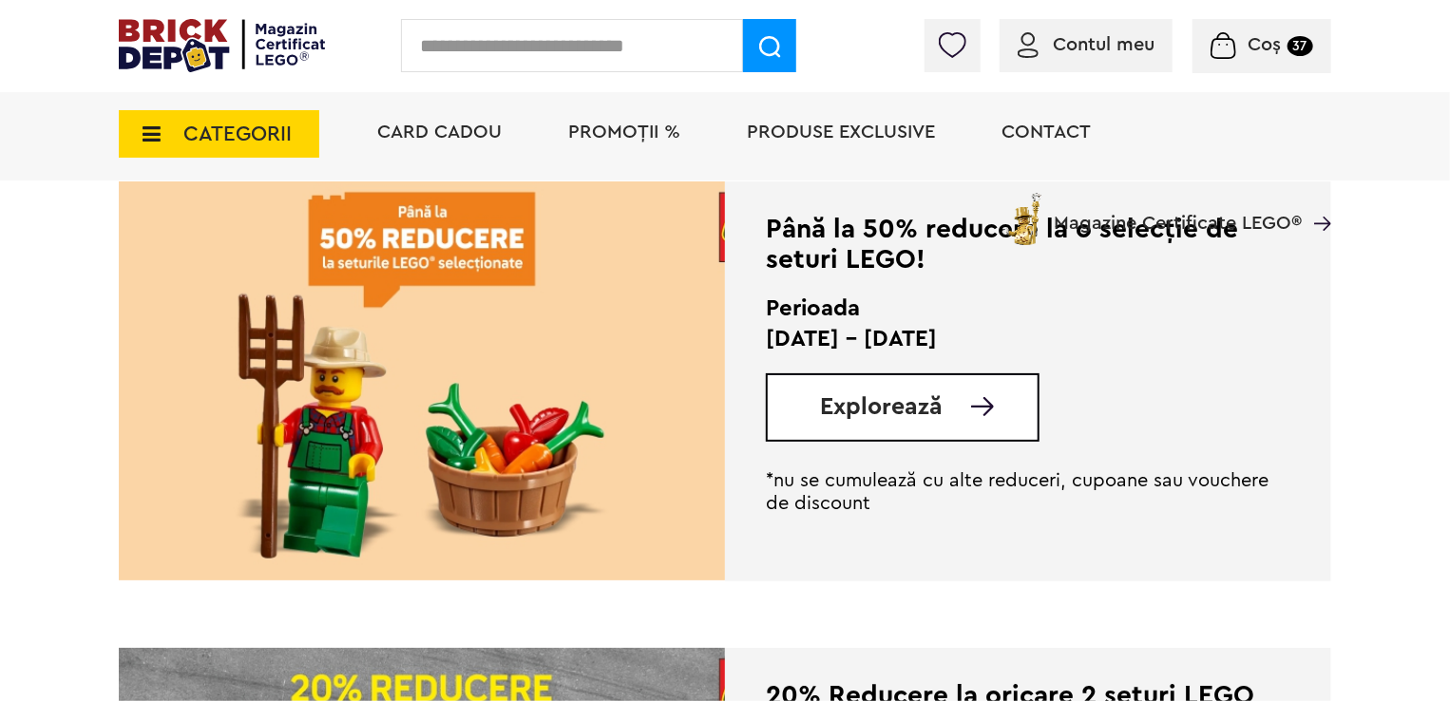 The height and width of the screenshot is (701, 1450). I want to click on span: Explorează, so click(881, 407).